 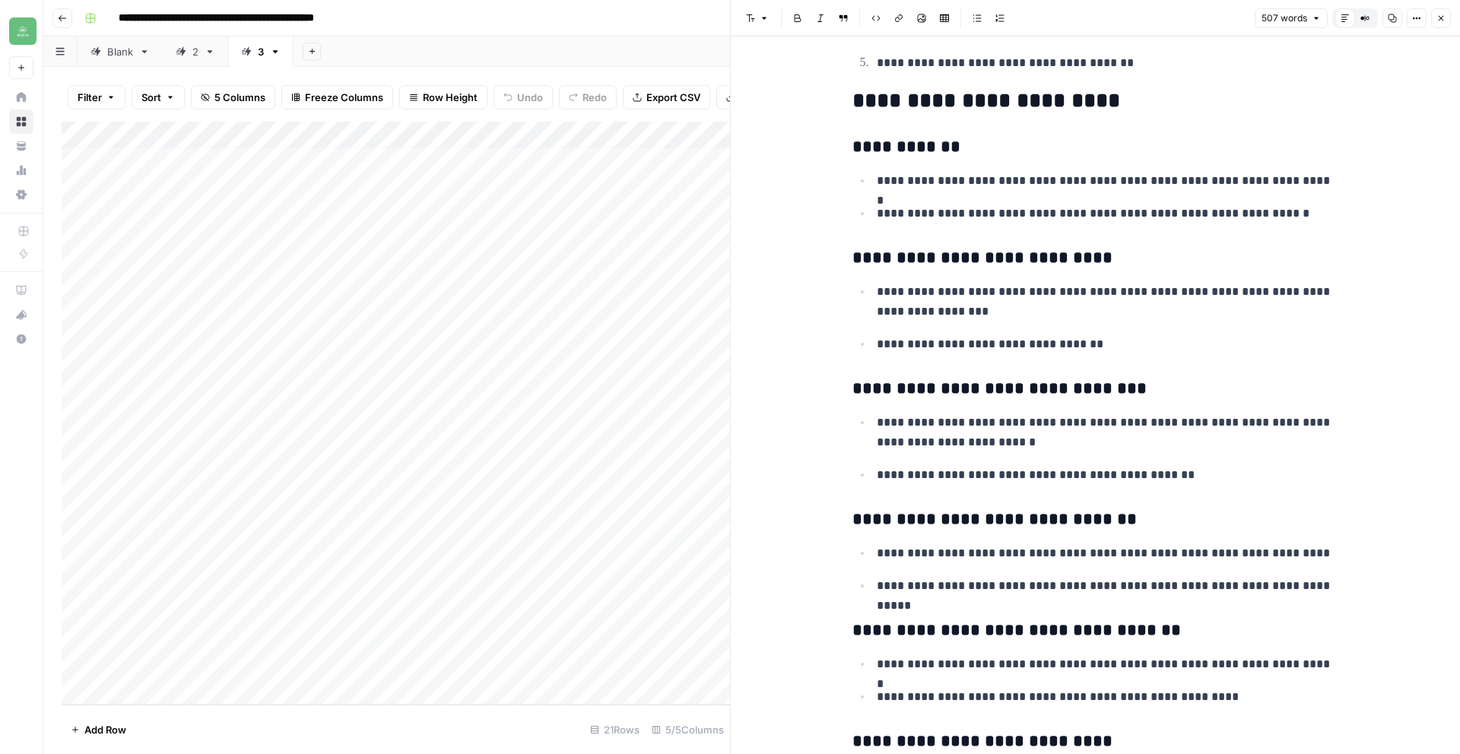 I want to click on div: What's new?, so click(x=21, y=315).